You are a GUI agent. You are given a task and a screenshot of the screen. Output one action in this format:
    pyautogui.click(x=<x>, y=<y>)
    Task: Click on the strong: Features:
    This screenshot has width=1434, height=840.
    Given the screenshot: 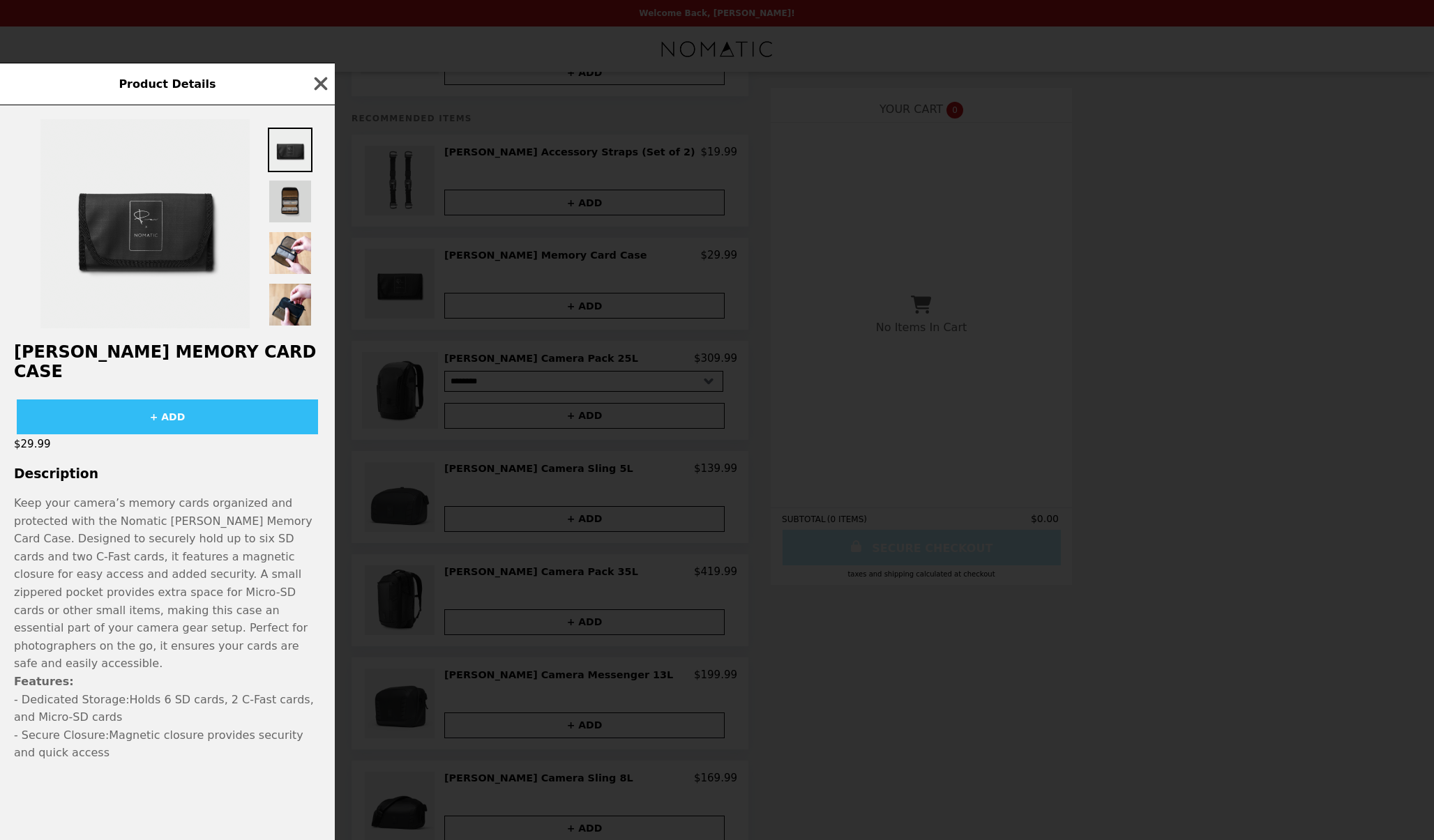 What is the action you would take?
    pyautogui.click(x=43, y=681)
    